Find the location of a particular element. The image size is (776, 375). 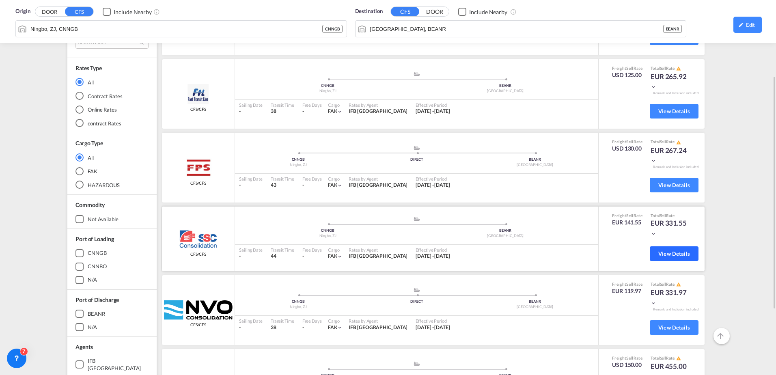

div: 01 Oct 2025 - 14 Oct 2025 is located at coordinates (433, 256).